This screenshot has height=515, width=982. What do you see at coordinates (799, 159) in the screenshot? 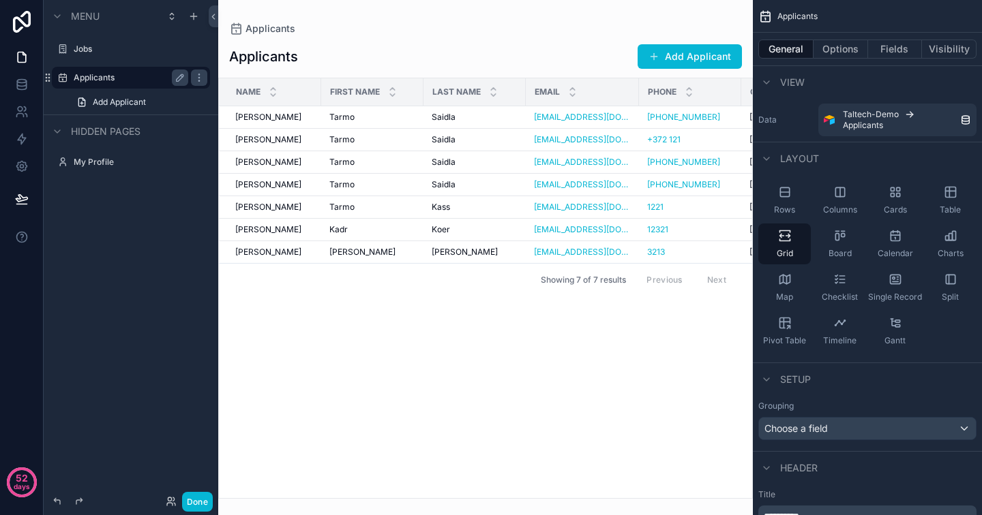
I see `span: Layout` at bounding box center [799, 159].